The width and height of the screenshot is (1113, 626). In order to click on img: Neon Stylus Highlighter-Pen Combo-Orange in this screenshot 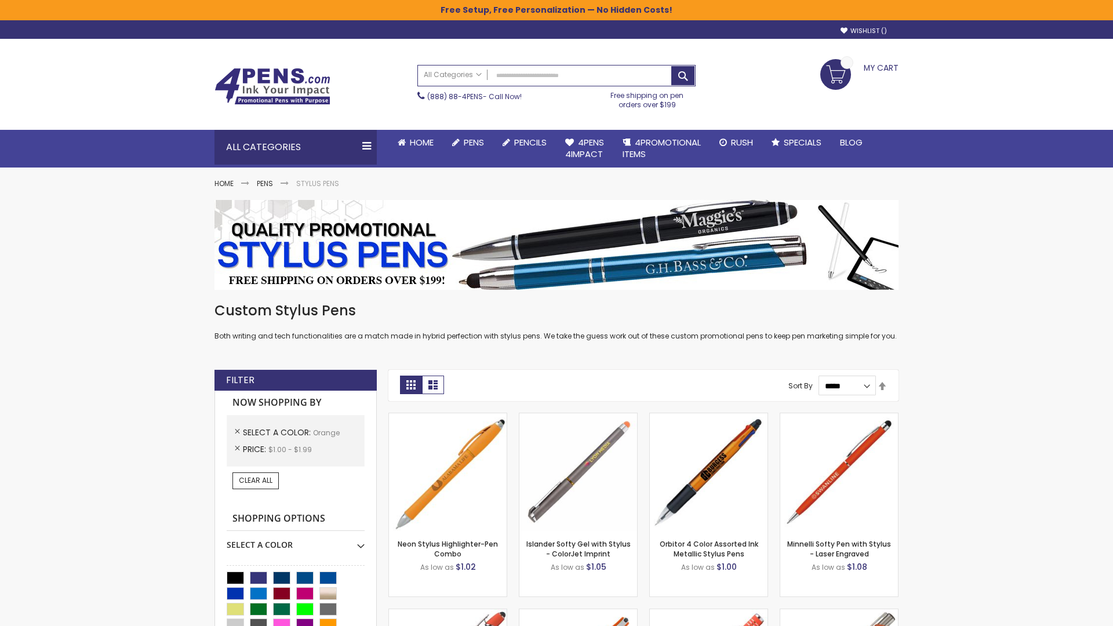, I will do `click(447, 472)`.